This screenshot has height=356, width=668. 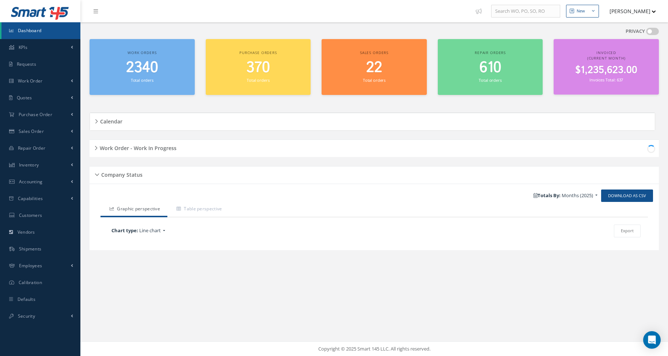 I want to click on div: Open Intercom Messenger, so click(x=652, y=340).